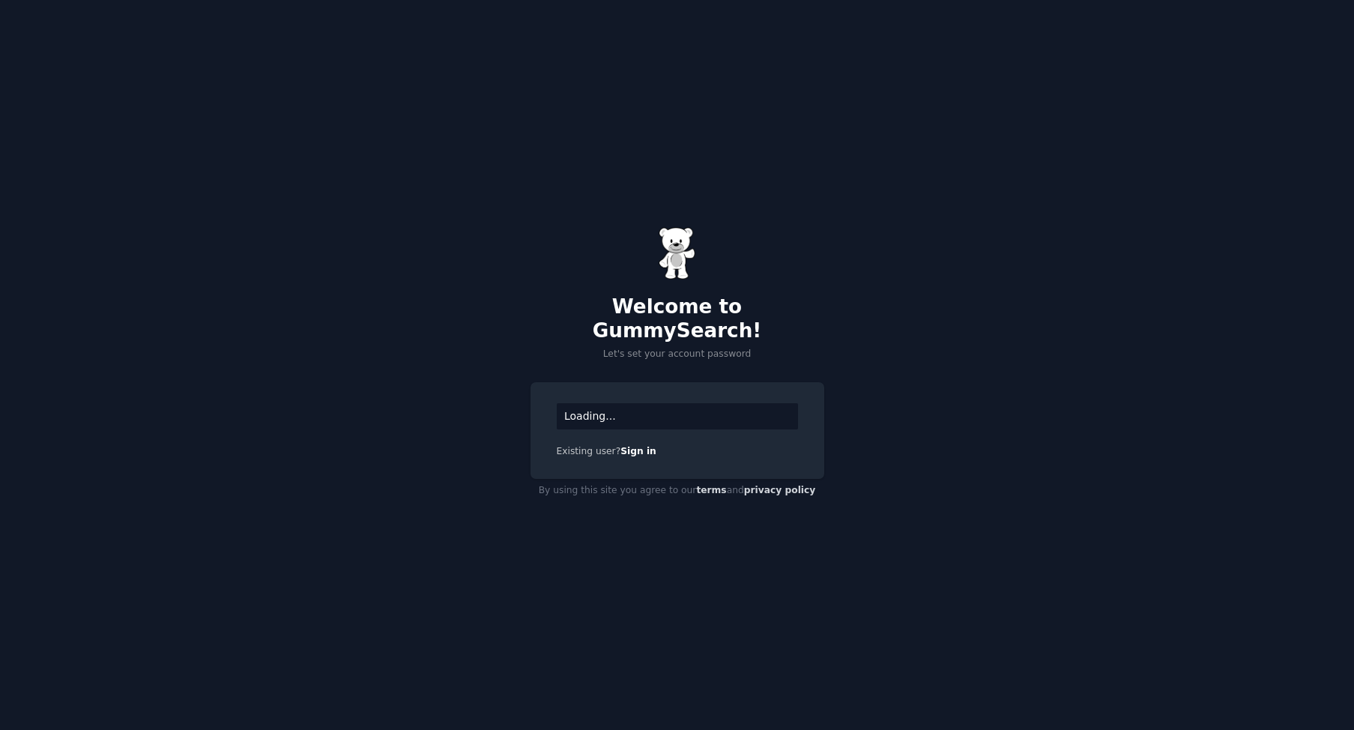 This screenshot has width=1354, height=730. Describe the element at coordinates (677, 416) in the screenshot. I see `div: Loading...` at that location.